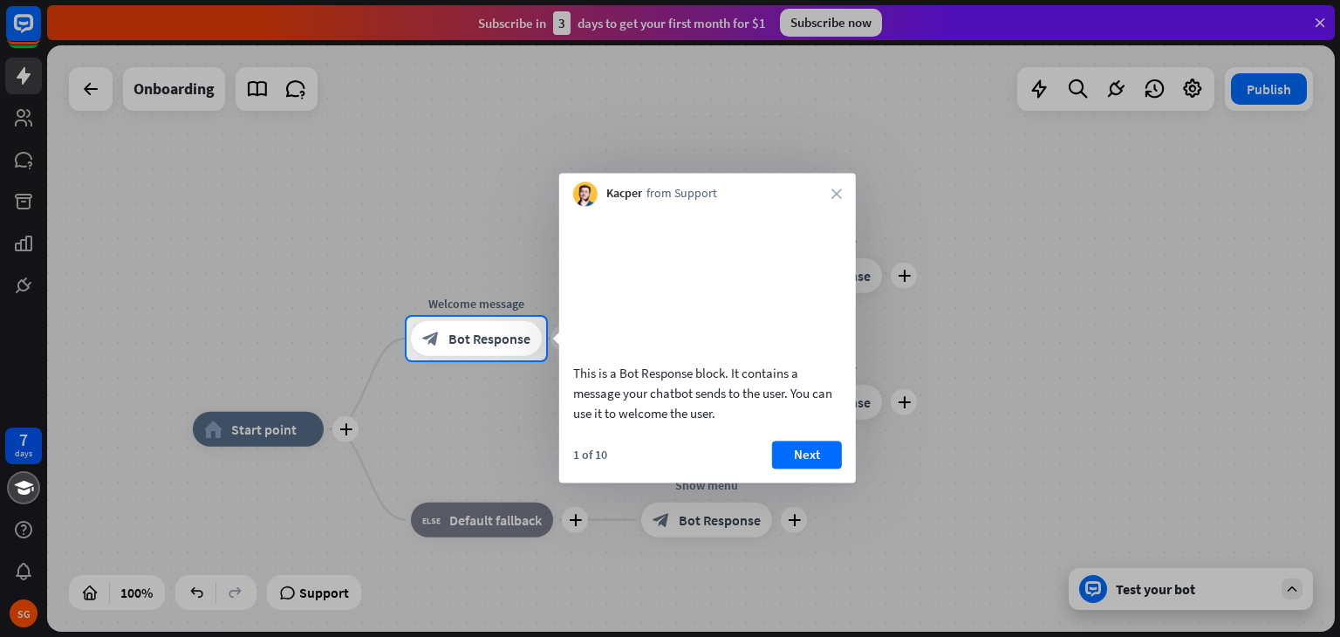 This screenshot has height=637, width=1340. I want to click on span: Kacper, so click(624, 194).